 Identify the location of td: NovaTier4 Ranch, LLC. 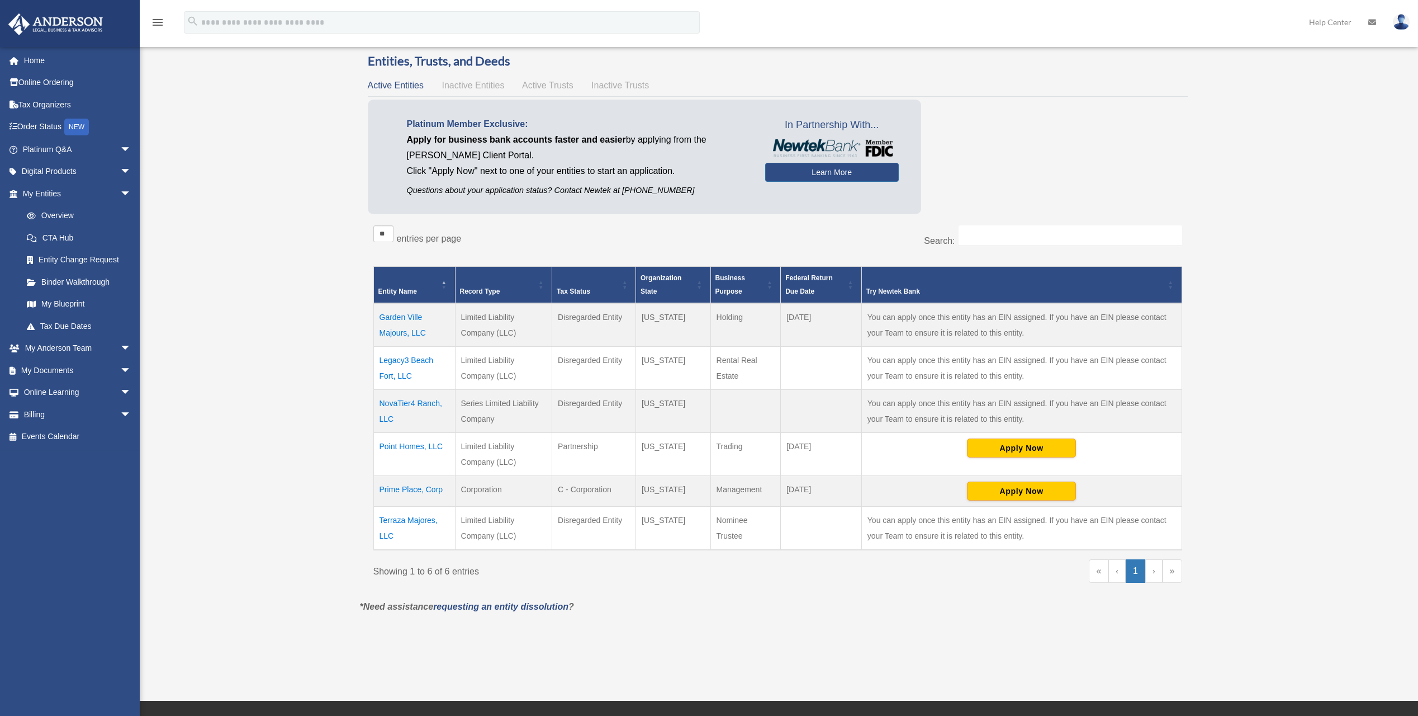
(414, 411).